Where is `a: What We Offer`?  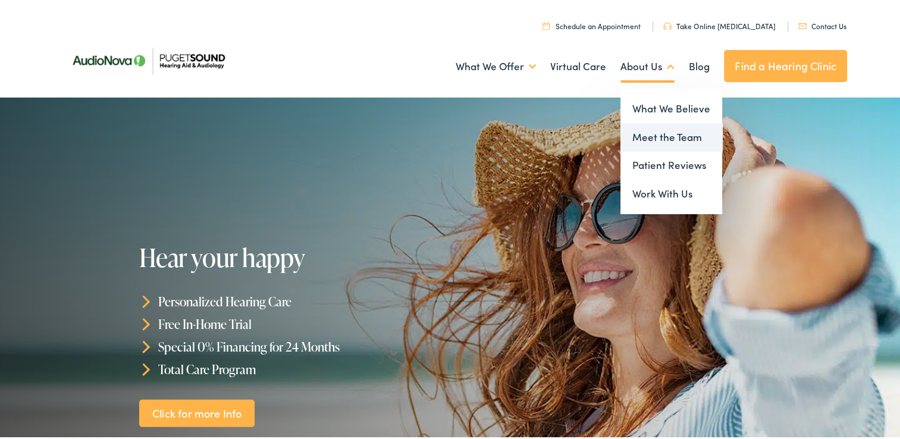
a: What We Offer is located at coordinates (496, 64).